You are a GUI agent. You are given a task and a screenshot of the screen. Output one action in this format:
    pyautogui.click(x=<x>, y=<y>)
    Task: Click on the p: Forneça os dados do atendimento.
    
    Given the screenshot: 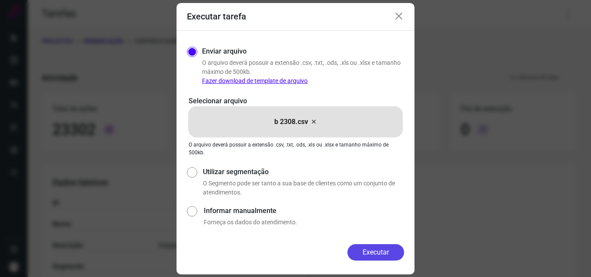 What is the action you would take?
    pyautogui.click(x=304, y=222)
    